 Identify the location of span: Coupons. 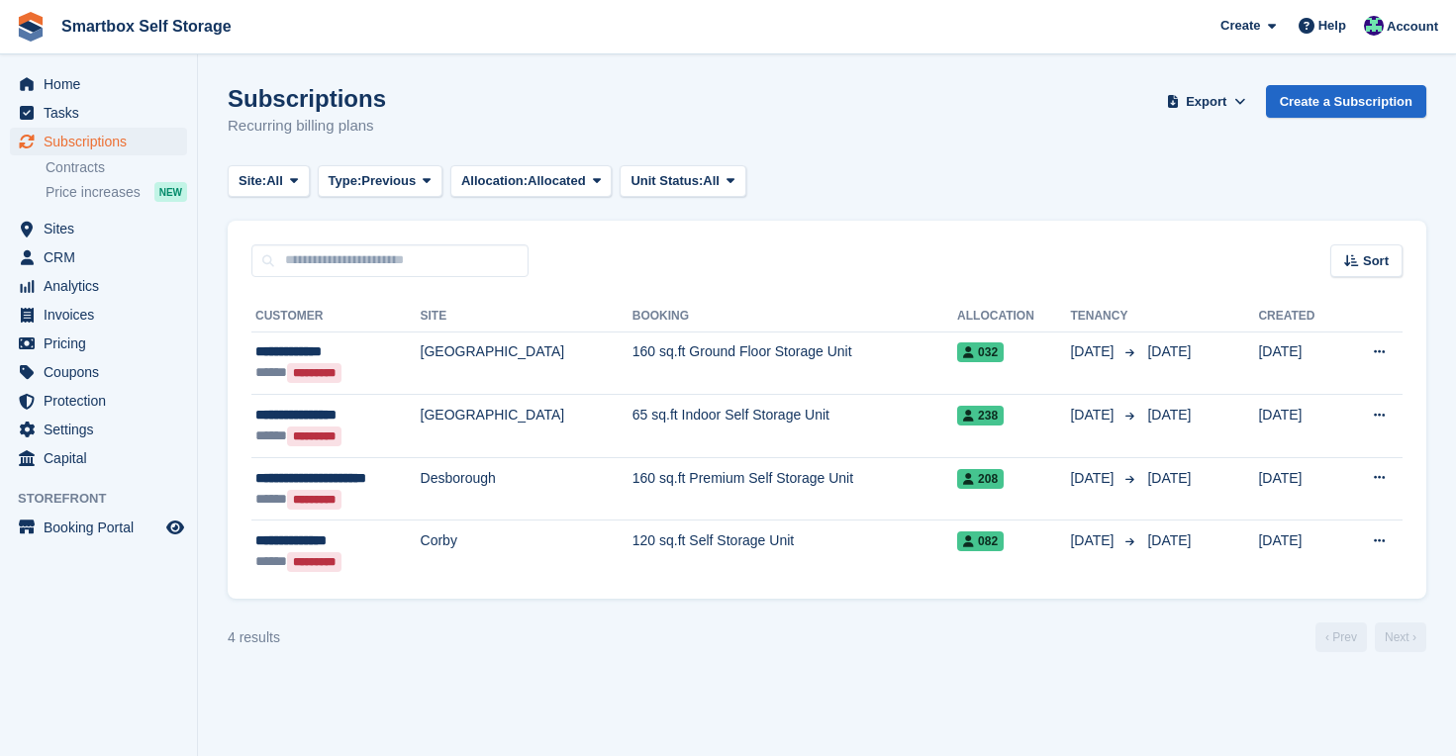
(103, 372).